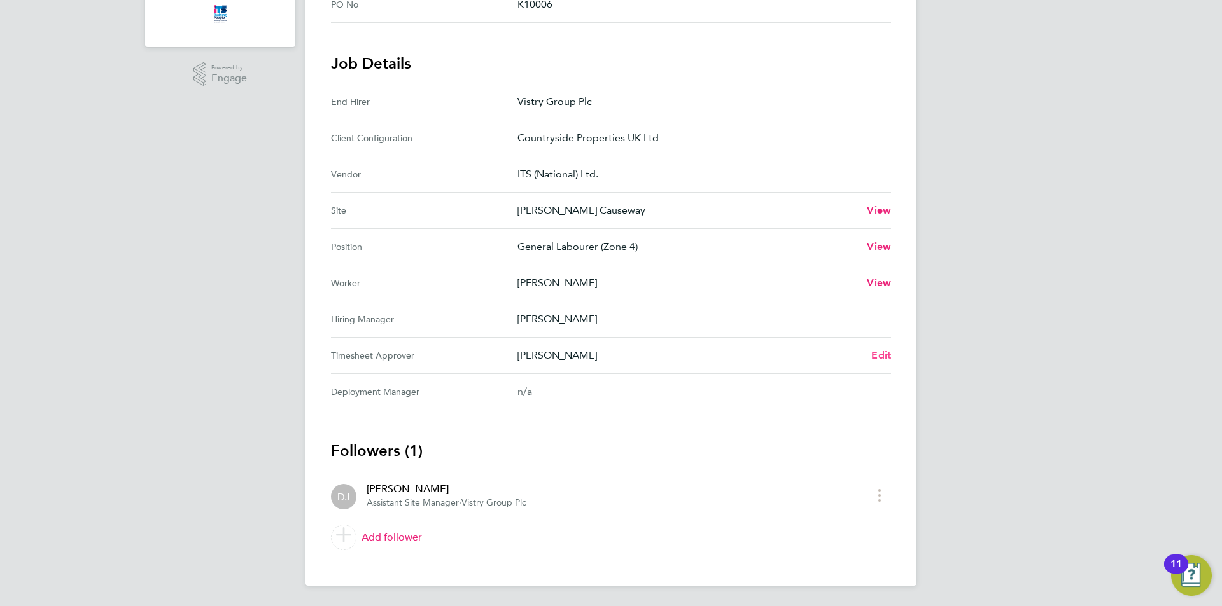 This screenshot has height=606, width=1222. I want to click on span: Assistant Site Manager, so click(412, 503).